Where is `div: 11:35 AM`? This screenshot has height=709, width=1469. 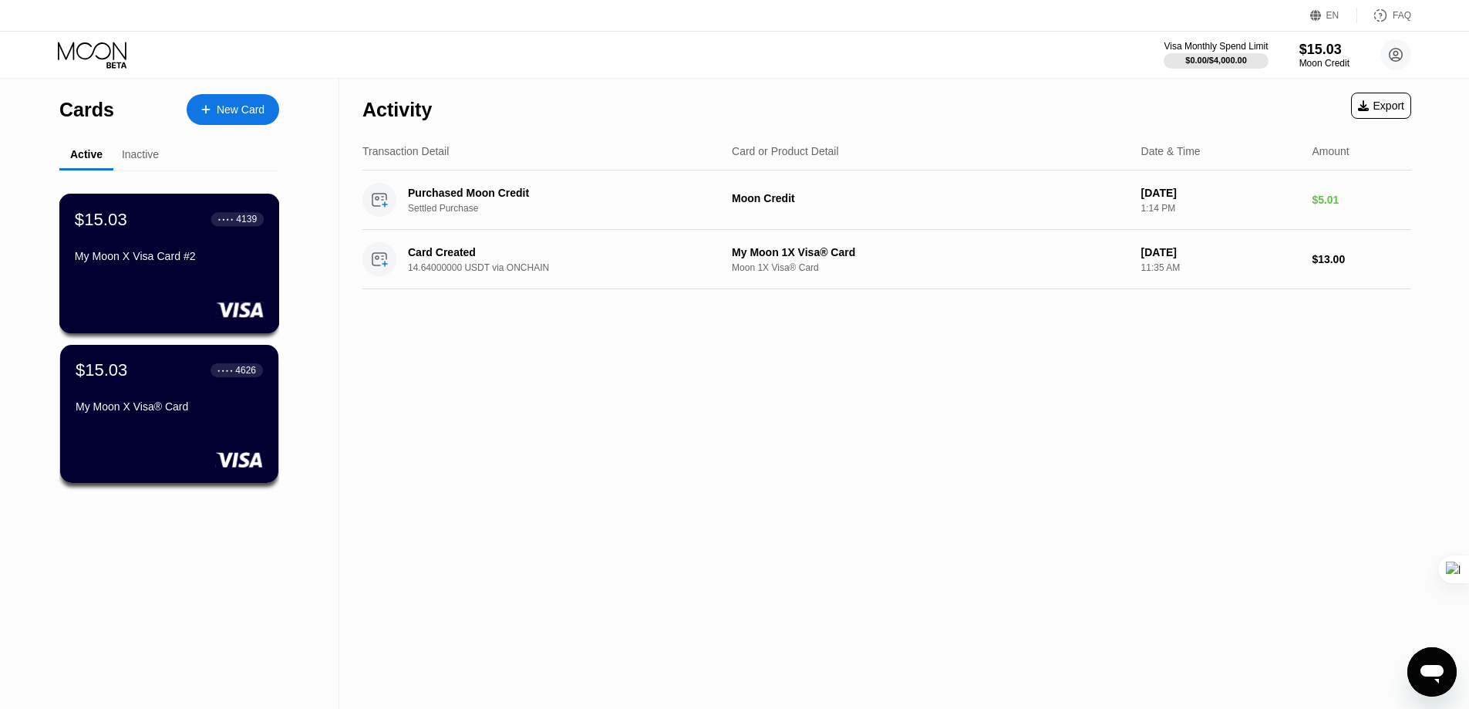
div: 11:35 AM is located at coordinates (1220, 268).